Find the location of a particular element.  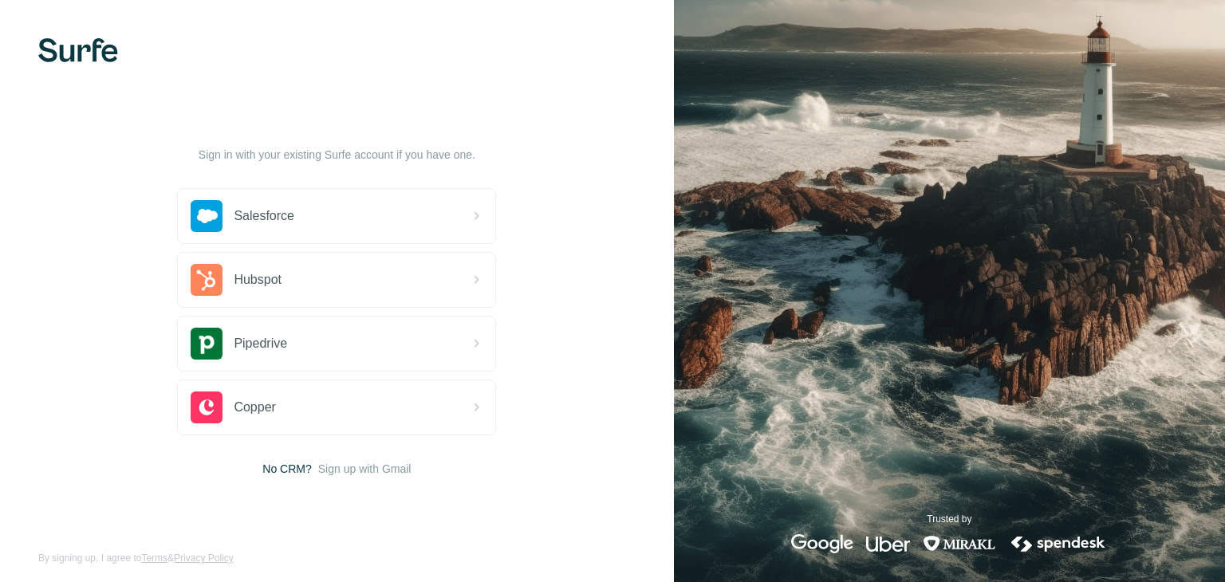

span: Salesforce is located at coordinates (264, 216).